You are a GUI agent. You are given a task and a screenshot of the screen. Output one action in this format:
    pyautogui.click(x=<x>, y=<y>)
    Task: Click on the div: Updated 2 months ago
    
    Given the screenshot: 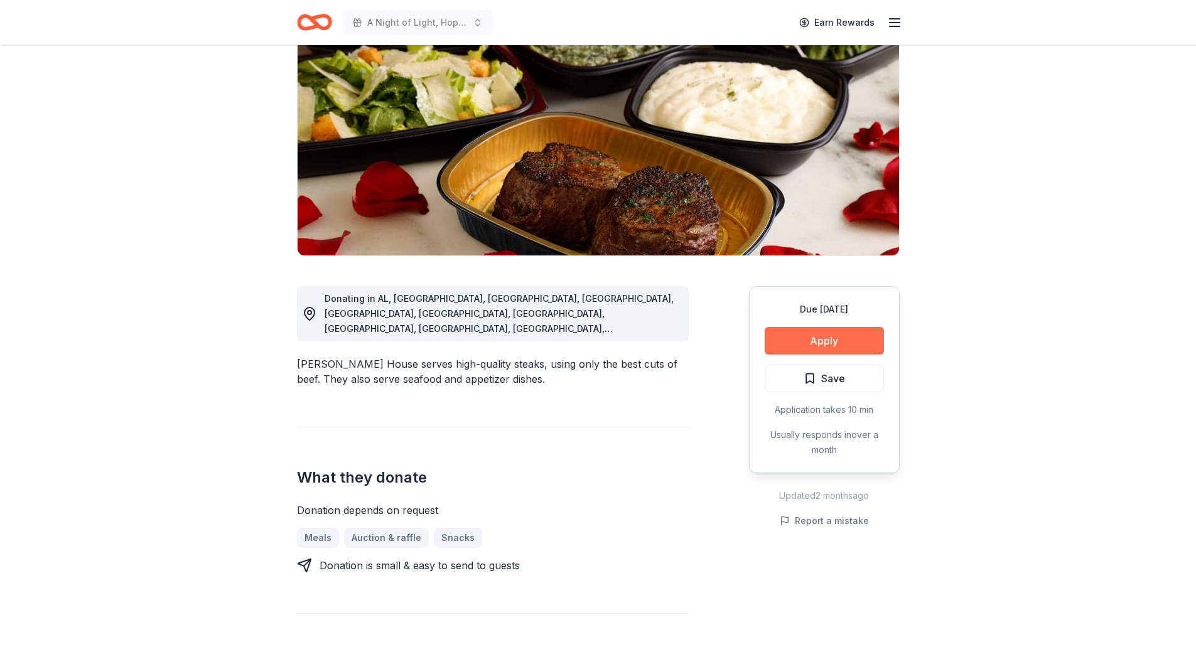 What is the action you would take?
    pyautogui.click(x=825, y=496)
    